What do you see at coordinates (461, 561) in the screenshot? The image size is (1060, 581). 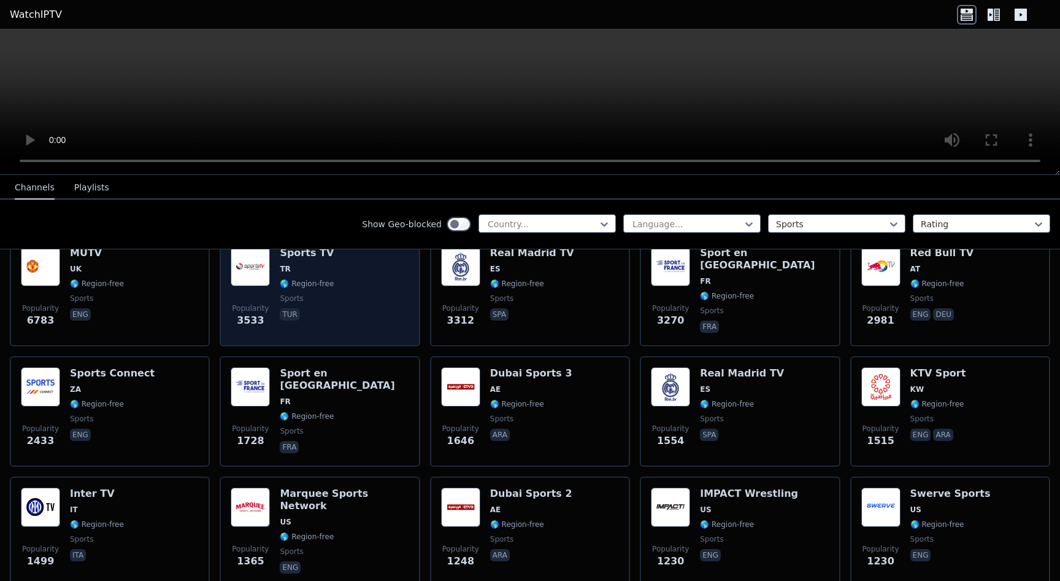 I see `span: 1248` at bounding box center [461, 561].